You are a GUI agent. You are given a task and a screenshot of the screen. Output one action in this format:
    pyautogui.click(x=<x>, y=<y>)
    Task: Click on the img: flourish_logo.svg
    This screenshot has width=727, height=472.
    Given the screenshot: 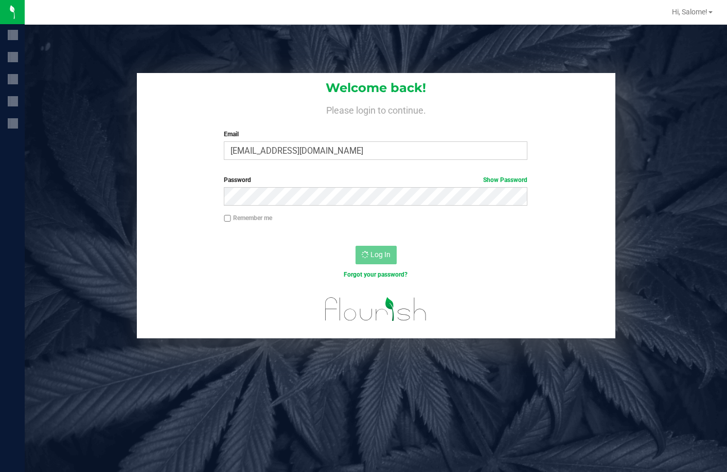 What is the action you would take?
    pyautogui.click(x=376, y=309)
    